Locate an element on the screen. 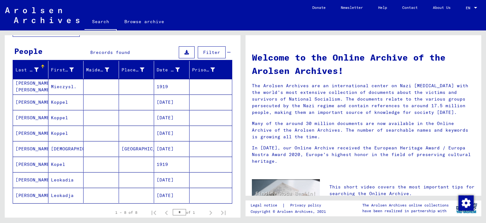  img: Arolsen_neg.svg is located at coordinates (42, 15).